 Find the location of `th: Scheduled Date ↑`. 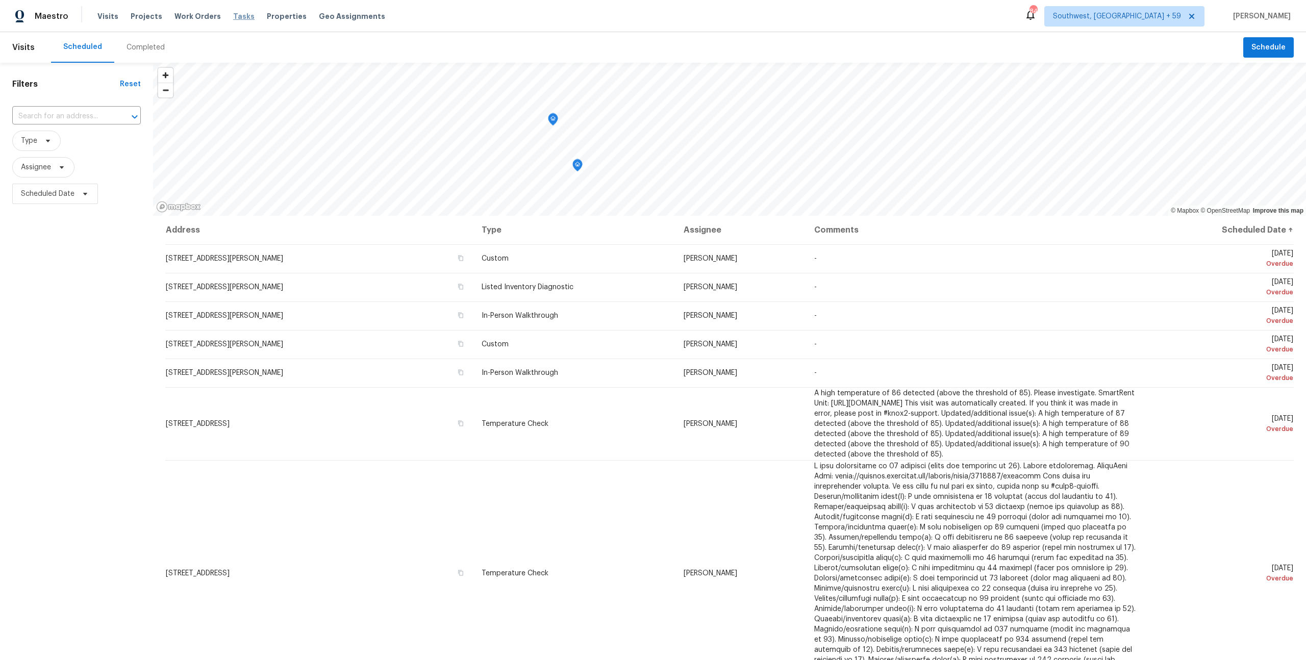

th: Scheduled Date ↑ is located at coordinates (1219, 230).